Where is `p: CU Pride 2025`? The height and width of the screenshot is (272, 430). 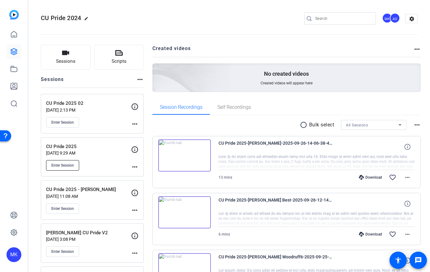 p: CU Pride 2025 is located at coordinates (88, 147).